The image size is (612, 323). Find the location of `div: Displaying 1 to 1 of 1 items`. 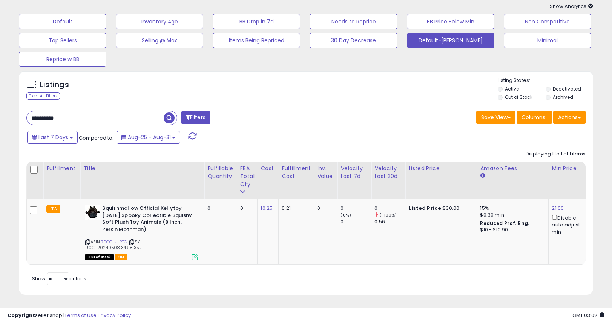

div: Displaying 1 to 1 of 1 items is located at coordinates (555, 154).